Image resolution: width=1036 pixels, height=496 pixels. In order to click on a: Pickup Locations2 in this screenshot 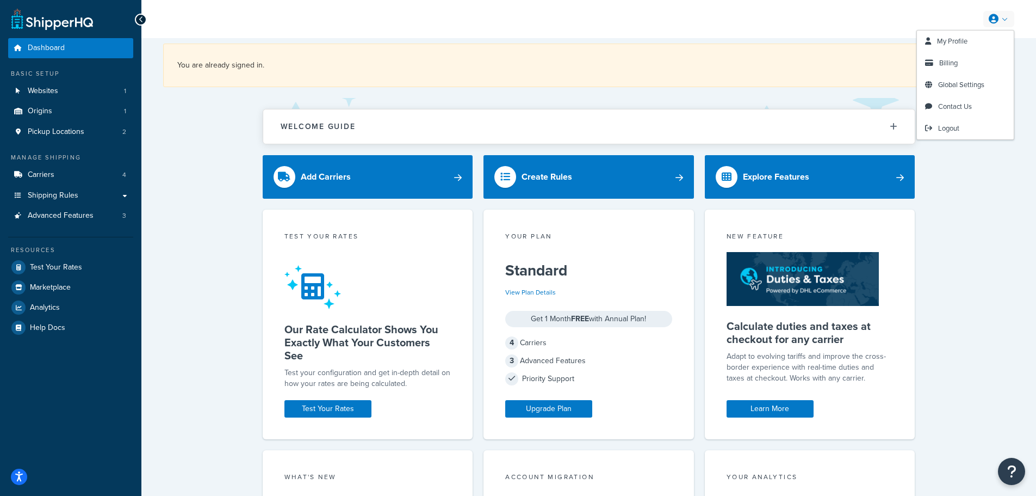, I will do `click(71, 132)`.